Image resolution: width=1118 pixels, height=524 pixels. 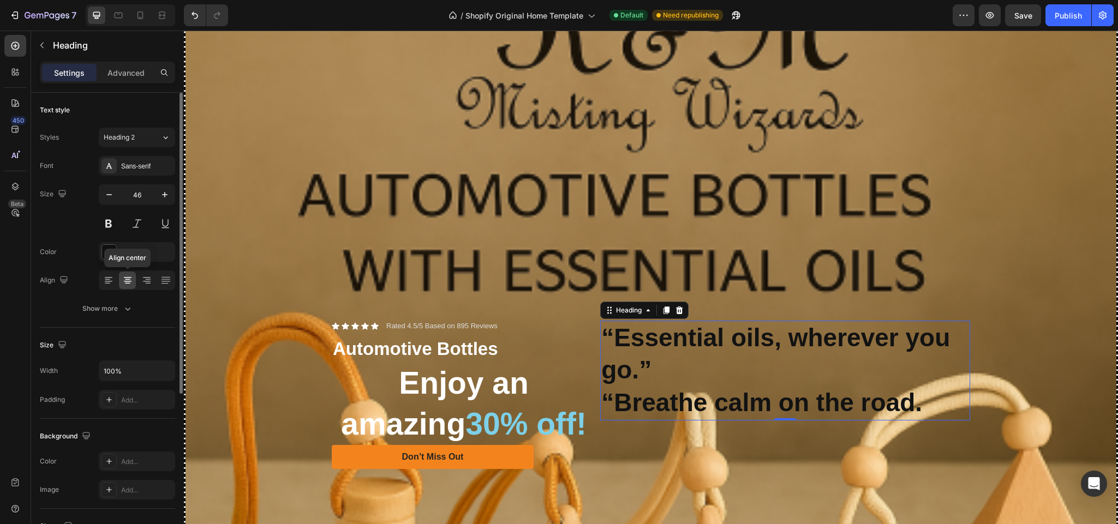 I want to click on p: Settings, so click(x=69, y=73).